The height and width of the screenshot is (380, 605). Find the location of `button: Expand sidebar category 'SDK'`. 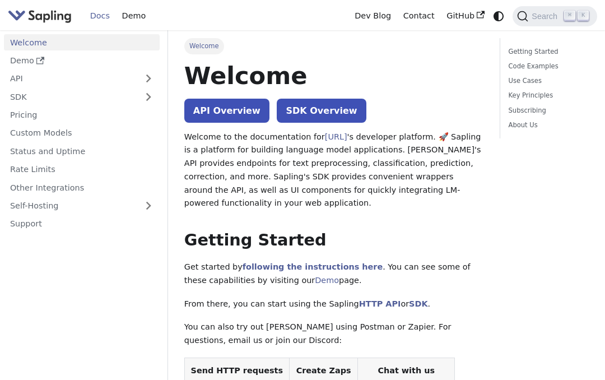

button: Expand sidebar category 'SDK' is located at coordinates (148, 96).